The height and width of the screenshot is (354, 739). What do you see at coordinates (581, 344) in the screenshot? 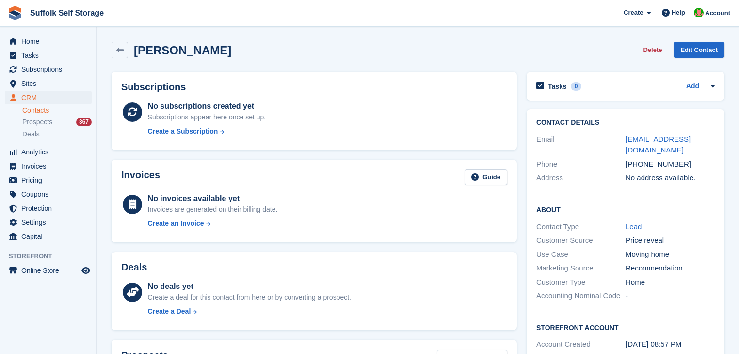
I see `div: Account Created` at bounding box center [581, 344].